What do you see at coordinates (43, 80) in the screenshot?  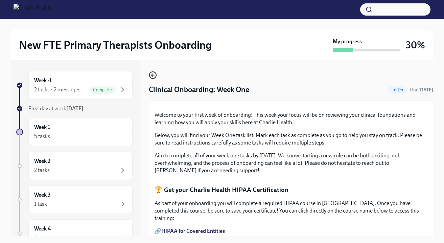 I see `h6: Week -1` at bounding box center [43, 80].